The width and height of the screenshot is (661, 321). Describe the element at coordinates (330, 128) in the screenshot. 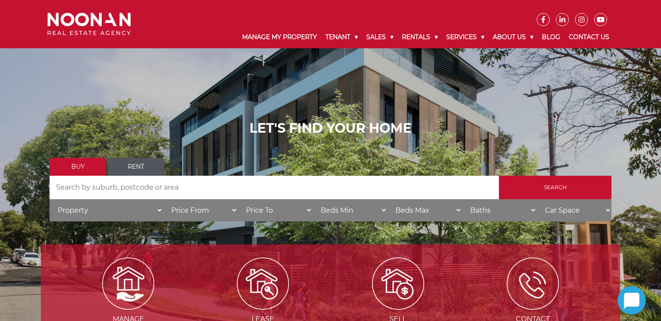

I see `h1: LET'S FIND YOUR HOME` at that location.